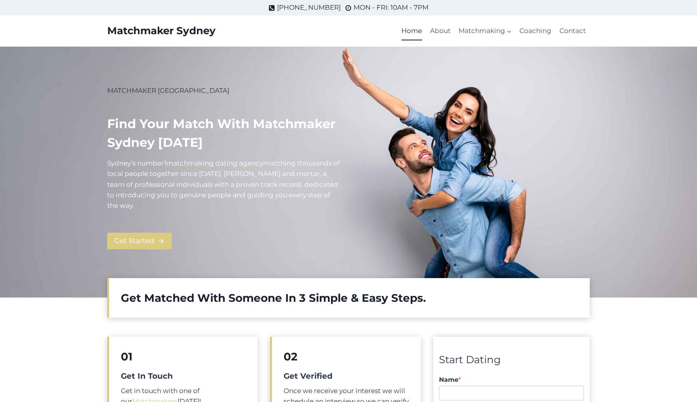 This screenshot has height=402, width=697. What do you see at coordinates (346, 376) in the screenshot?
I see `h5: Get Verified` at bounding box center [346, 376].